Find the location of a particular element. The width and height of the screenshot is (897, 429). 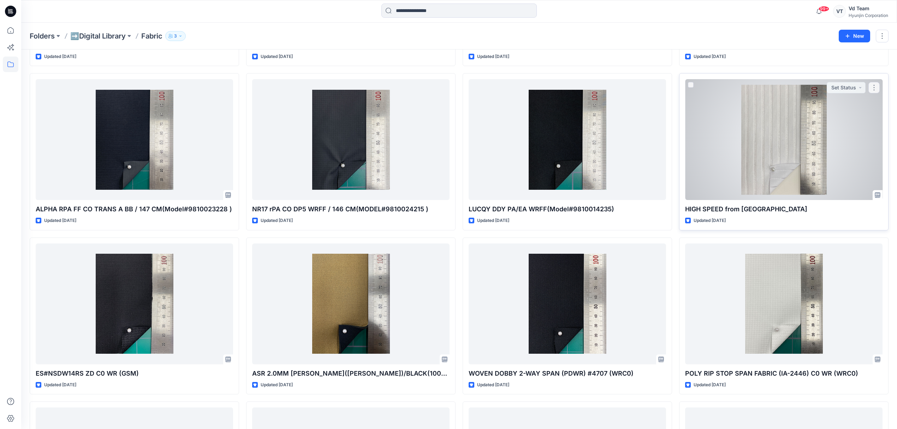

a: ASR 2.0MM KANGAROO(HYUNJIN)/BLACK(100-21) NEOPRENE 50"X80" BOTHSIDE is located at coordinates (351, 304).